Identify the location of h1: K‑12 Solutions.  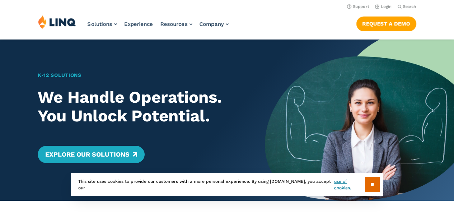
(142, 75).